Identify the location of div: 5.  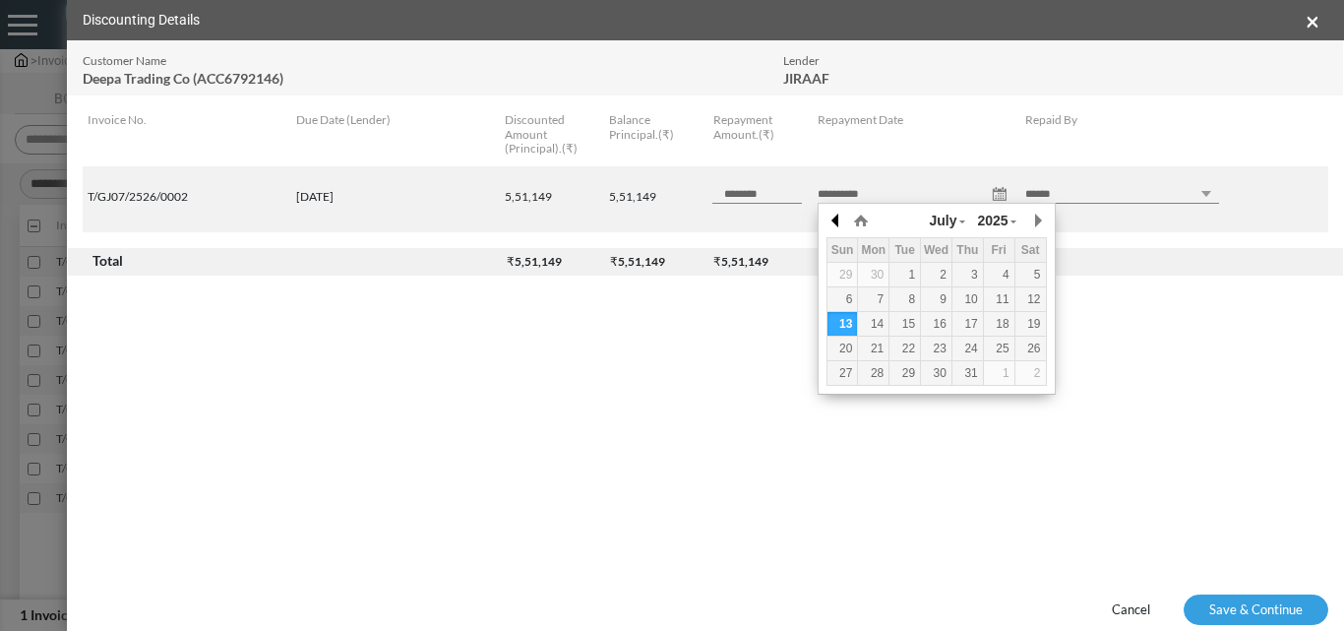
(1030, 275).